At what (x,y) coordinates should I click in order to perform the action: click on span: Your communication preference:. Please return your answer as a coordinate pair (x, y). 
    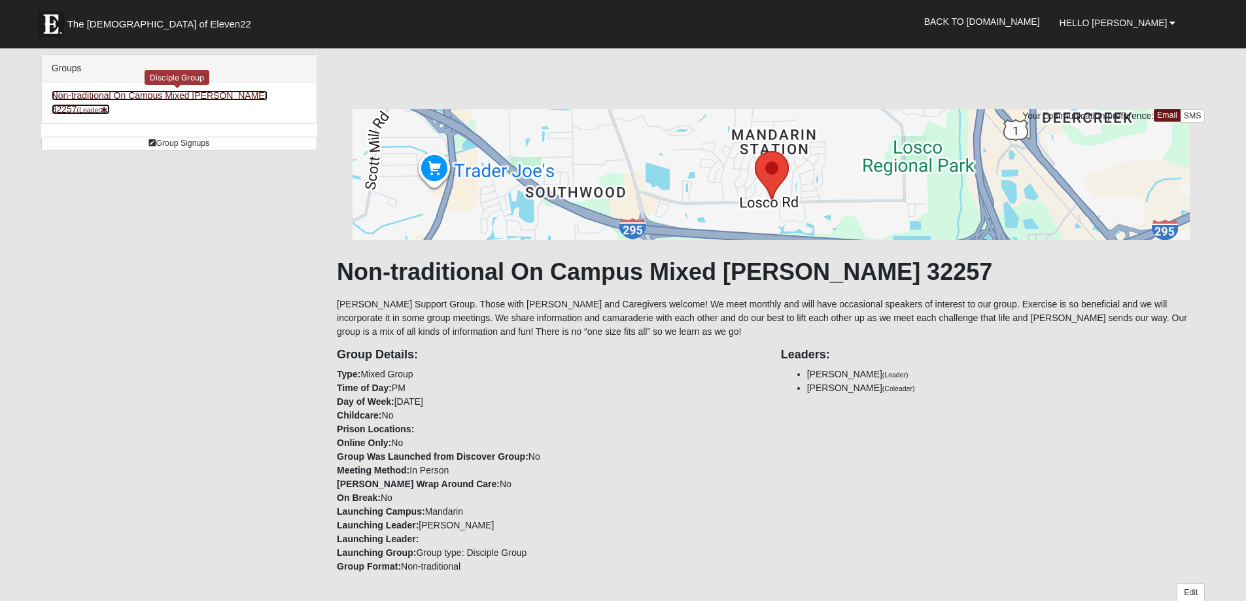
    Looking at the image, I should click on (1087, 116).